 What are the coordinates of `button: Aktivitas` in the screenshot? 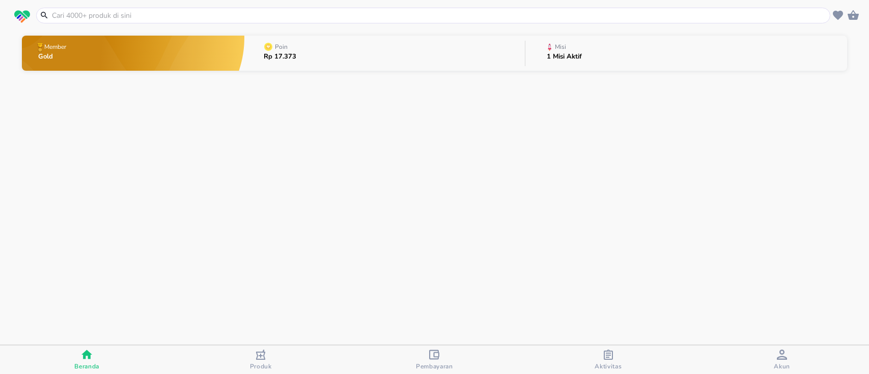 It's located at (608, 360).